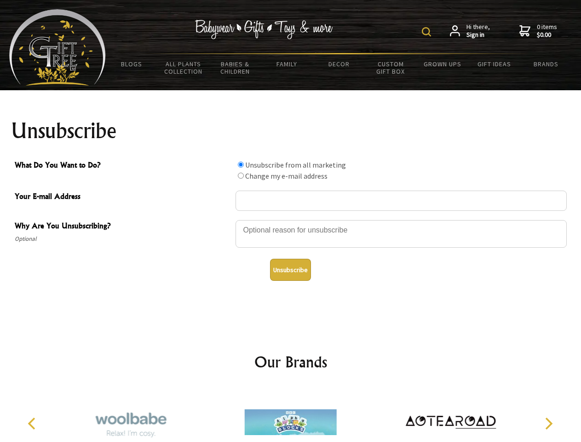 The height and width of the screenshot is (442, 581). What do you see at coordinates (478, 31) in the screenshot?
I see `span: Hi there,` at bounding box center [478, 31].